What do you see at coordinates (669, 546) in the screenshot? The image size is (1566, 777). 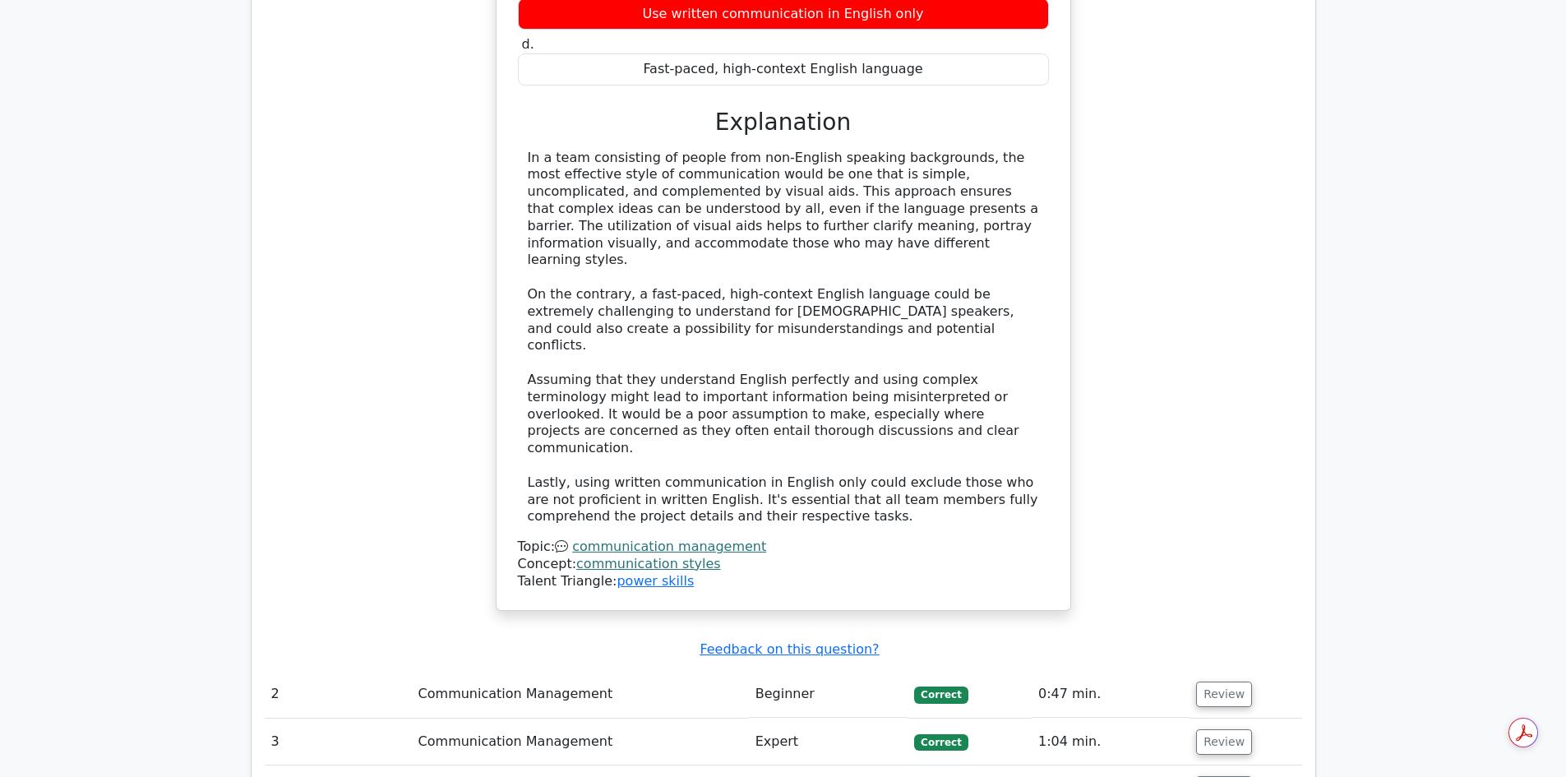 I see `a: communication management` at bounding box center [669, 546].